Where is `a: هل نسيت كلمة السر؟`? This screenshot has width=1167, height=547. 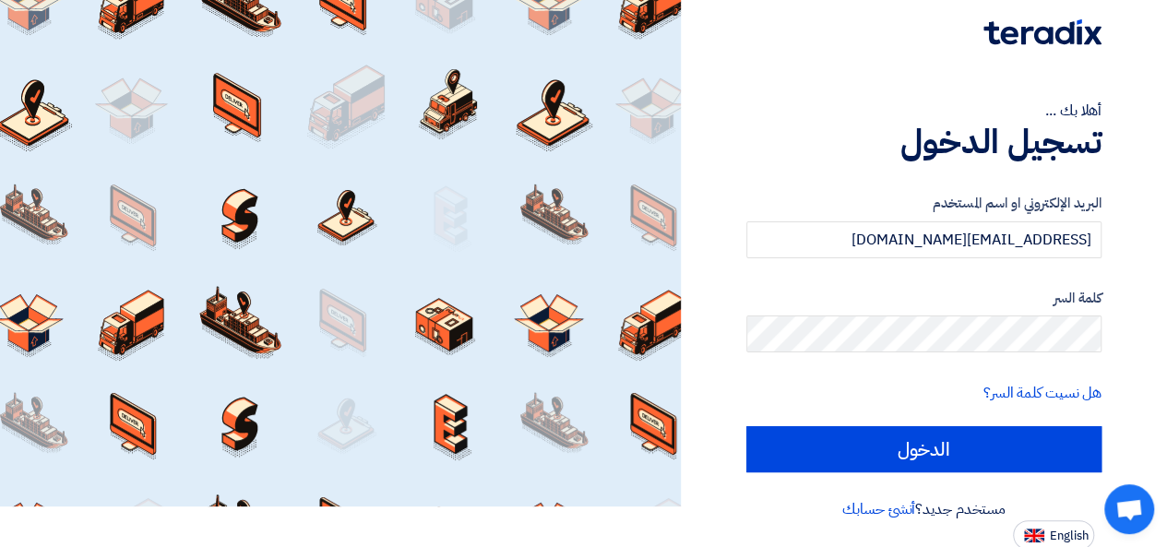 a: هل نسيت كلمة السر؟ is located at coordinates (1042, 393).